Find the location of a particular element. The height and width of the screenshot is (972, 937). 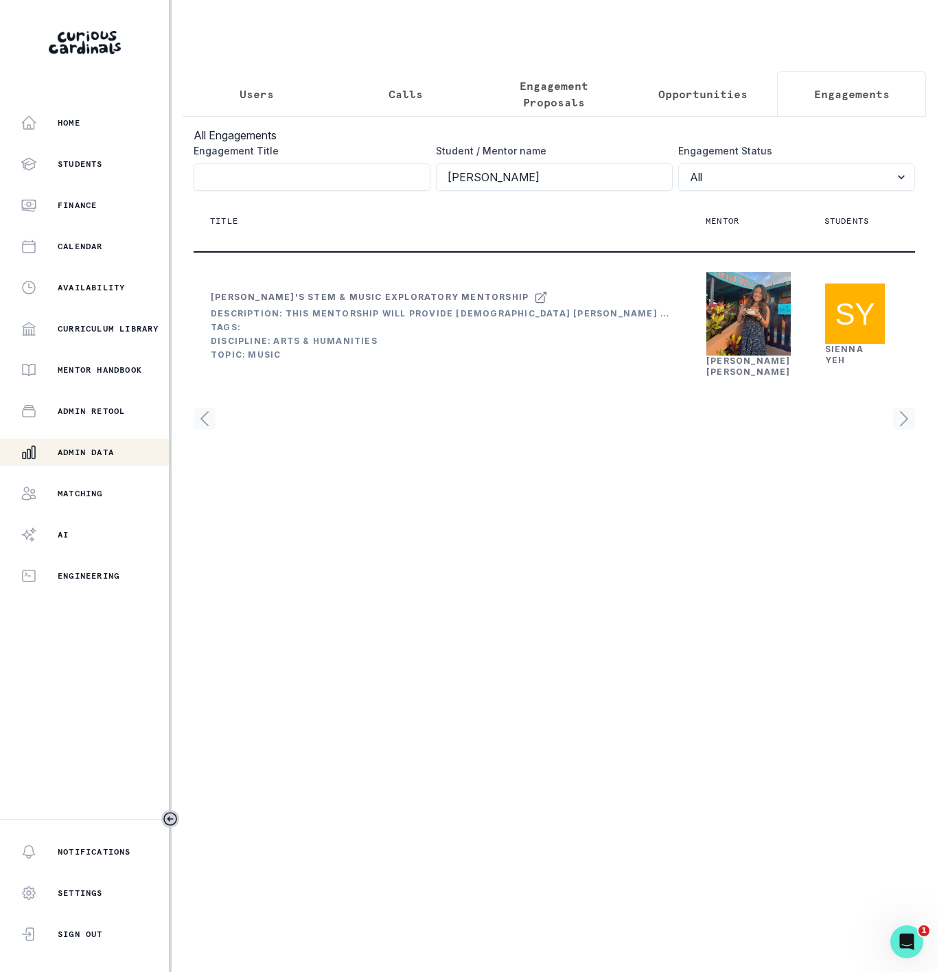

p: Engagement Proposals is located at coordinates (554, 94).